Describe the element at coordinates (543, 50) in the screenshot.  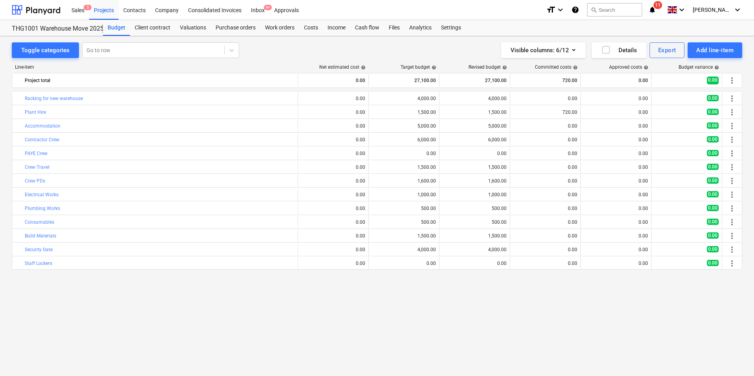
I see `div: Visible columns : 6/12` at that location.